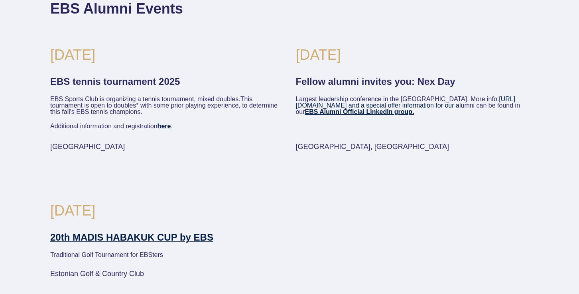  What do you see at coordinates (106, 255) in the screenshot?
I see `span: Traditional Golf Tournament for EBSters` at bounding box center [106, 255].